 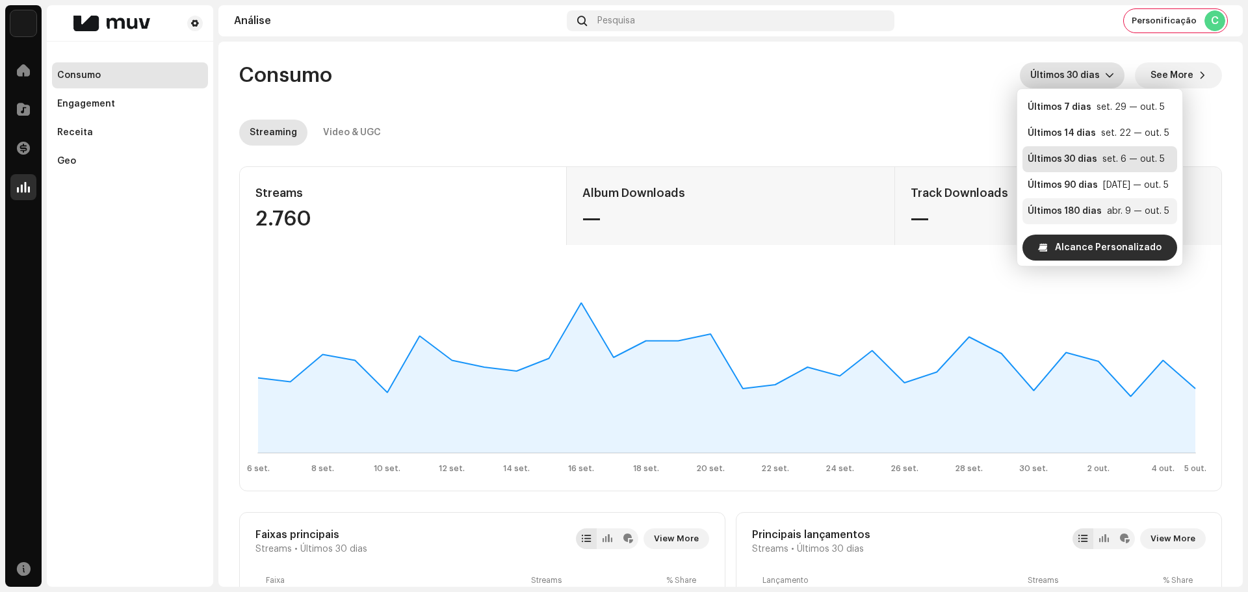 What do you see at coordinates (66, 161) in the screenshot?
I see `div: Geo` at bounding box center [66, 161].